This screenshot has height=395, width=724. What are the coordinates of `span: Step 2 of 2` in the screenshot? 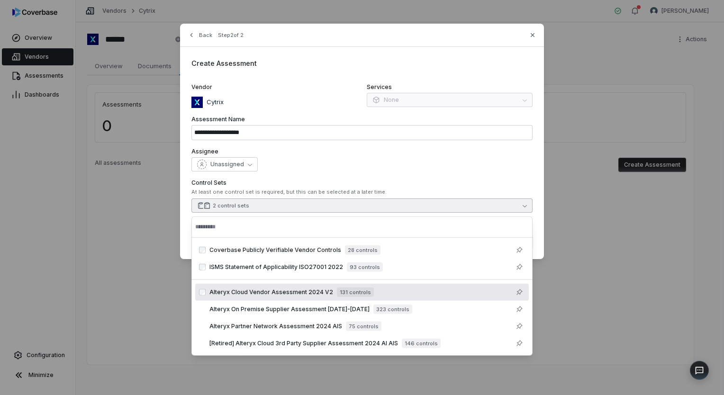 It's located at (231, 35).